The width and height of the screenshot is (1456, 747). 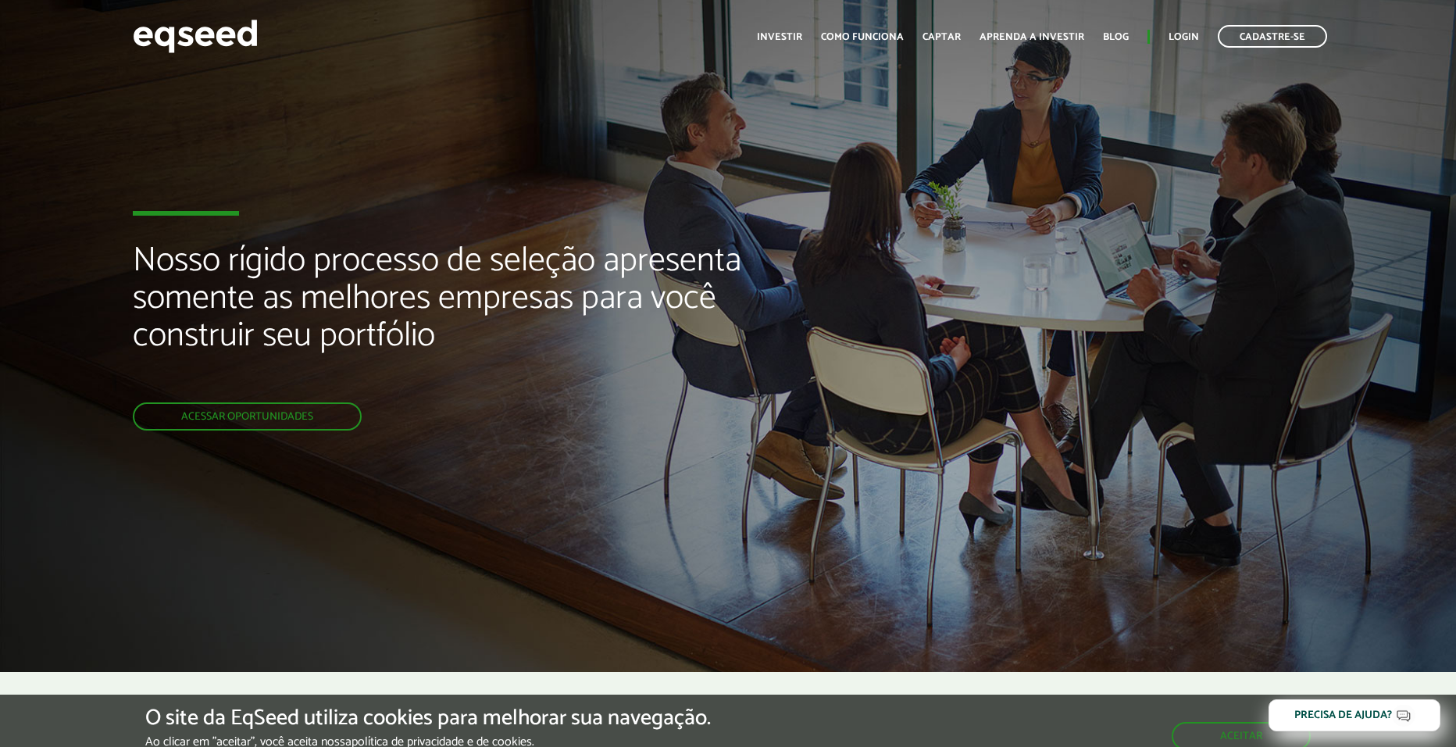 I want to click on a: Login, so click(x=1184, y=37).